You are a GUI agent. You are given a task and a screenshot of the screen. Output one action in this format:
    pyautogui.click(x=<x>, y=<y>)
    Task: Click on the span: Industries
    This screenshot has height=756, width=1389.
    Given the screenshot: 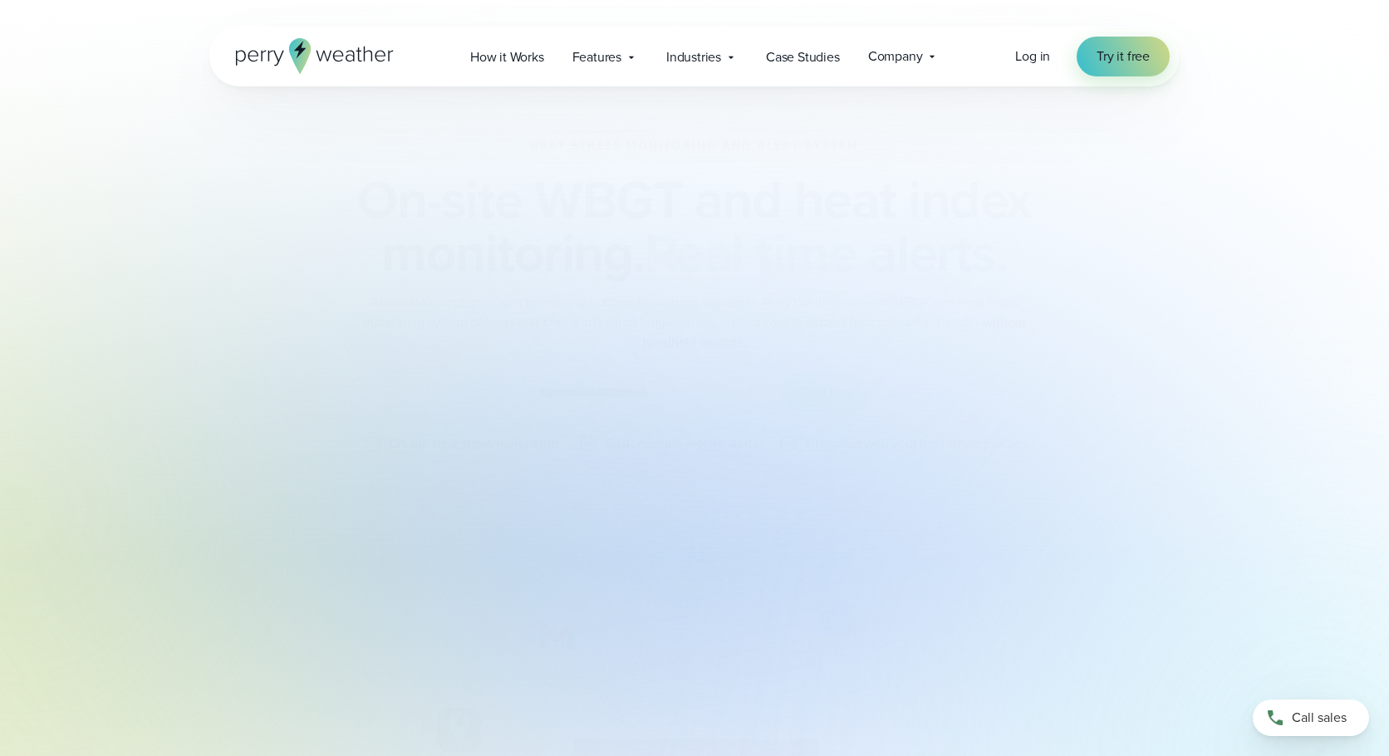 What is the action you would take?
    pyautogui.click(x=694, y=57)
    